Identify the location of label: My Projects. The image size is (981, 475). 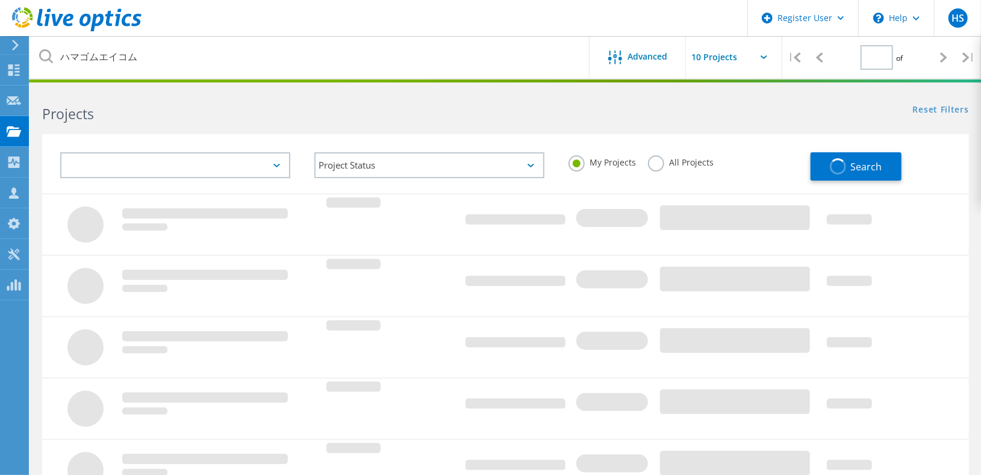
(602, 161).